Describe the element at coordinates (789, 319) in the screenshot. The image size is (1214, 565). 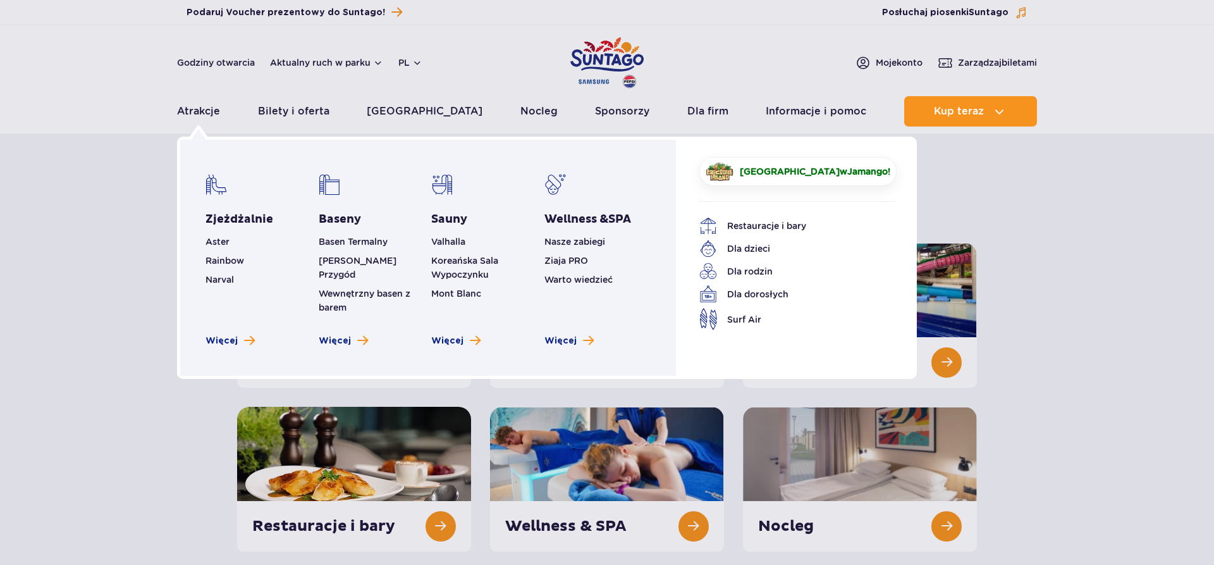
I see `a: Surf Air` at that location.